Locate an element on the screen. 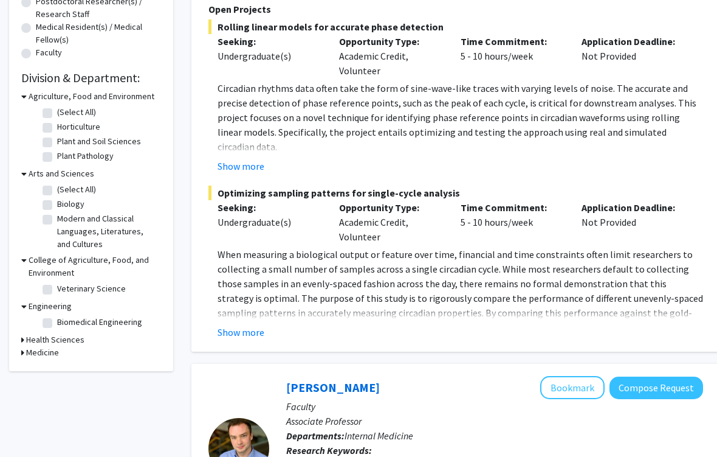 The height and width of the screenshot is (457, 717). label: Plant Pathology is located at coordinates (85, 156).